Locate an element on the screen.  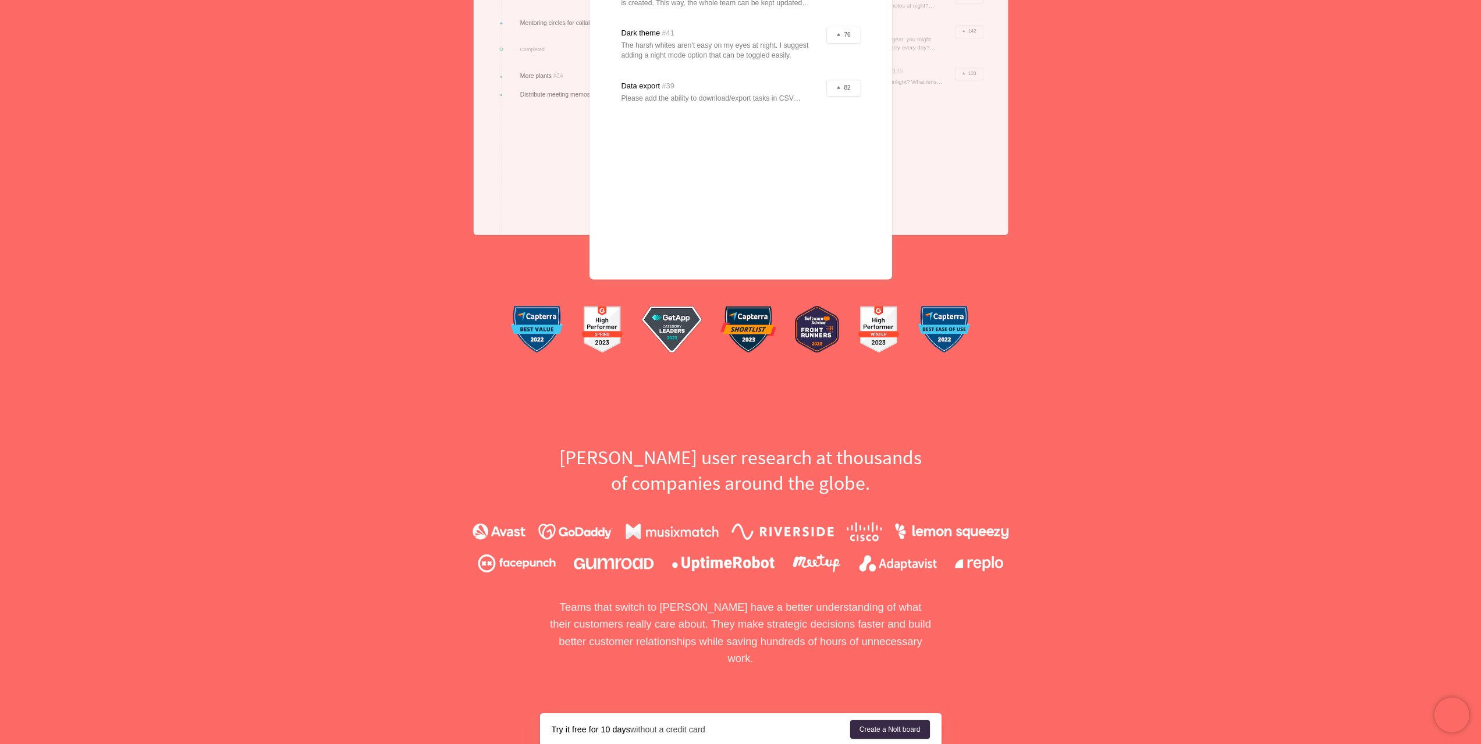
img: riverside.224b59c4e9.png is located at coordinates (783, 531).